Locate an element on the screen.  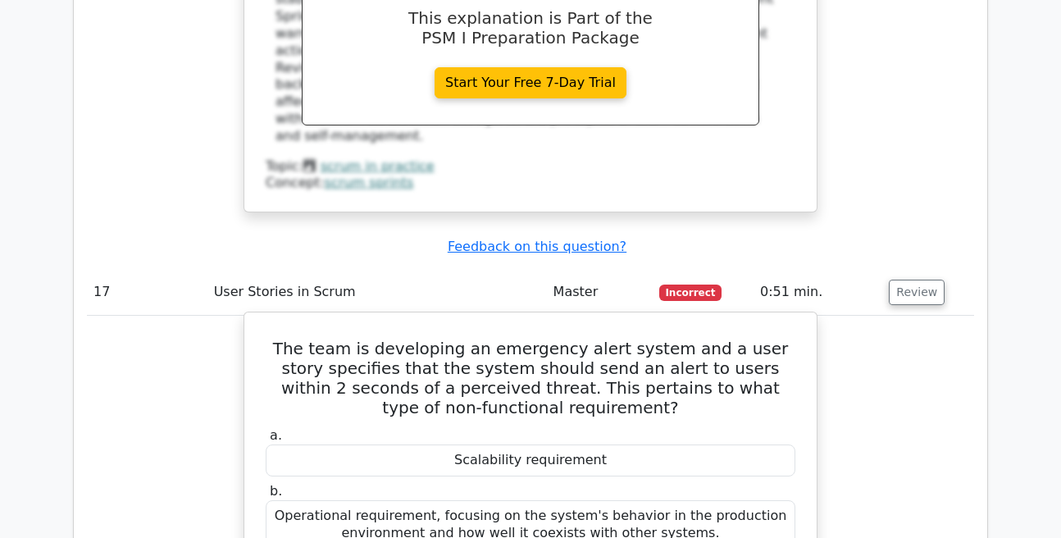
td: 17 is located at coordinates (147, 292).